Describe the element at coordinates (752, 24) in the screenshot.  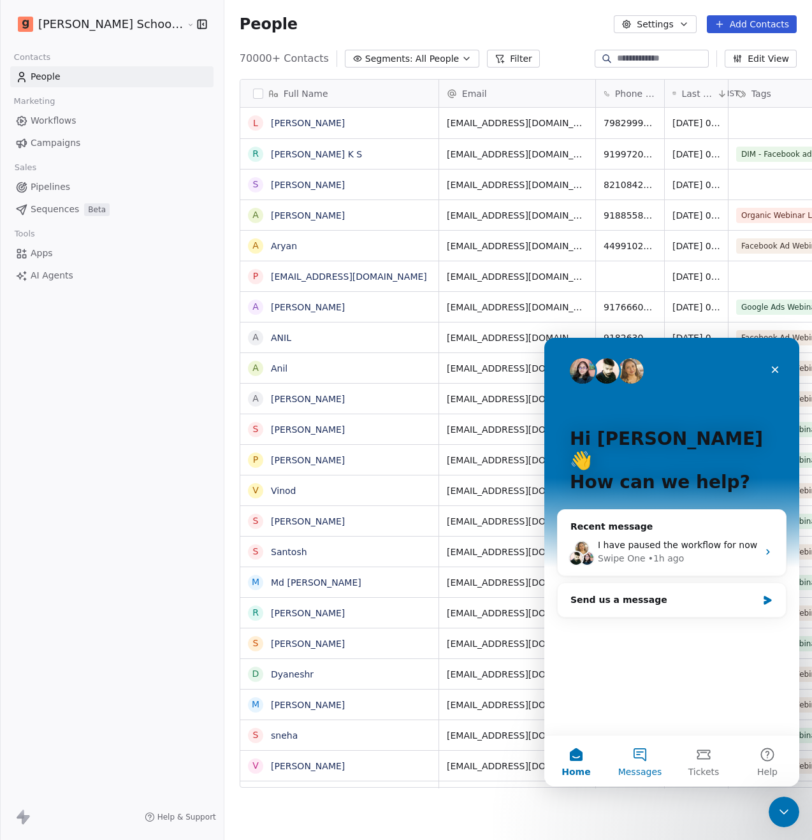
I see `button: Add Contacts` at that location.